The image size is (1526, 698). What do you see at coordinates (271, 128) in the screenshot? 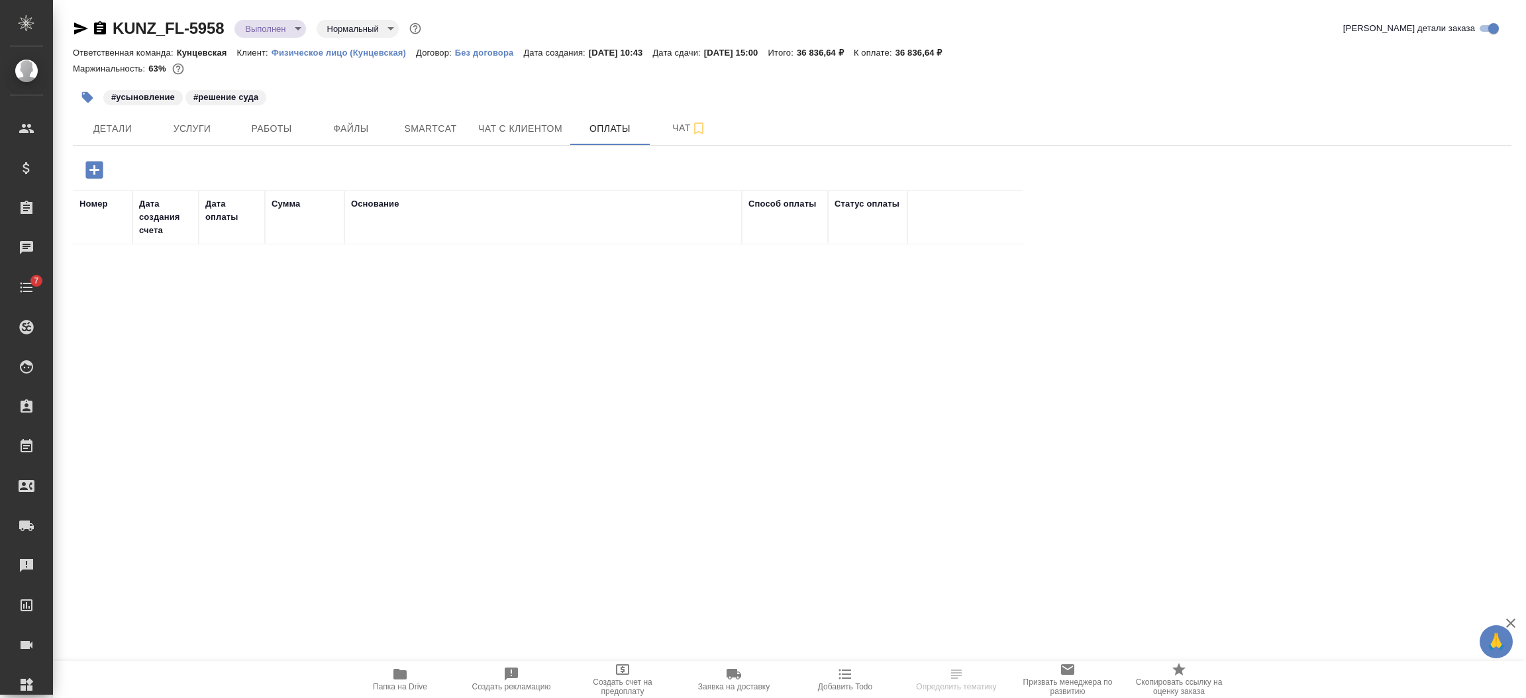
I see `span: Работы` at bounding box center [271, 128].